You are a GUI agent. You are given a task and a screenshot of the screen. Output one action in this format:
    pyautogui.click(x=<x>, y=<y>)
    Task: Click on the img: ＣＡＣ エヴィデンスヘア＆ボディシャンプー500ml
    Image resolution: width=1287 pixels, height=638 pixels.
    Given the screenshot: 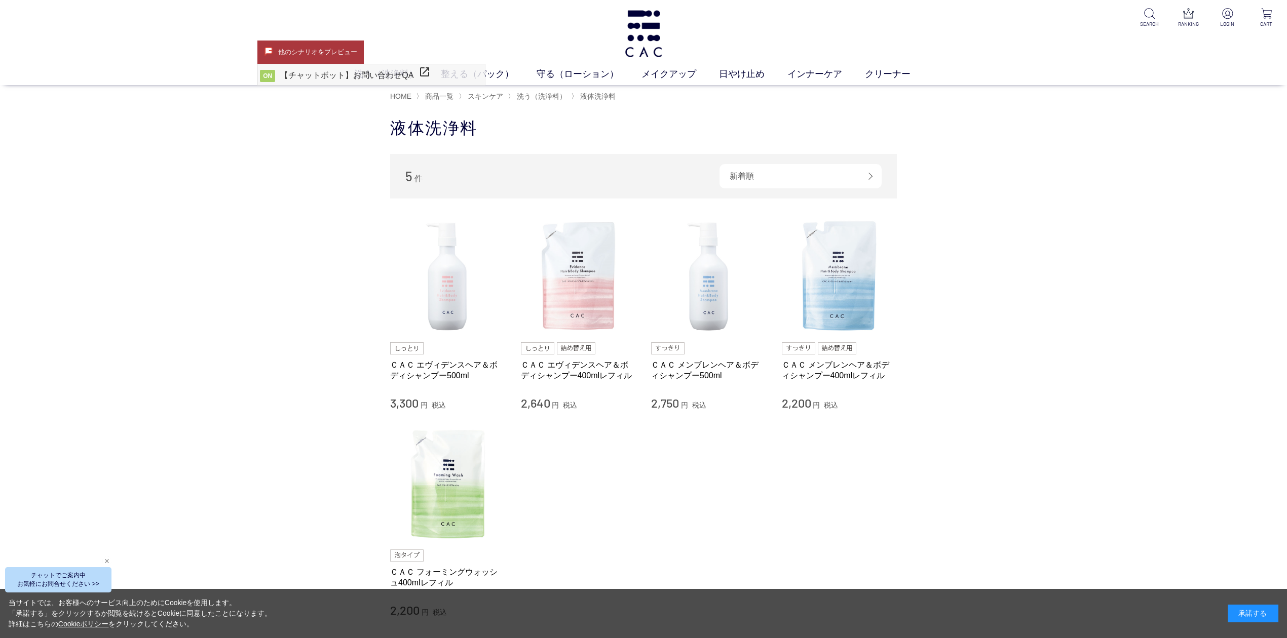 What is the action you would take?
    pyautogui.click(x=448, y=277)
    